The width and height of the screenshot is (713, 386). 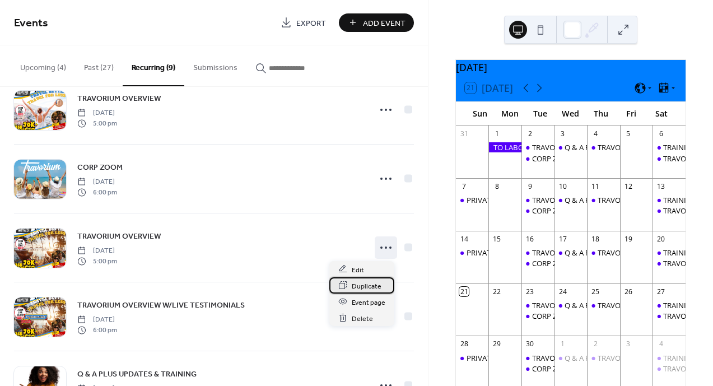 What do you see at coordinates (628, 344) in the screenshot?
I see `div: 3` at bounding box center [628, 344].